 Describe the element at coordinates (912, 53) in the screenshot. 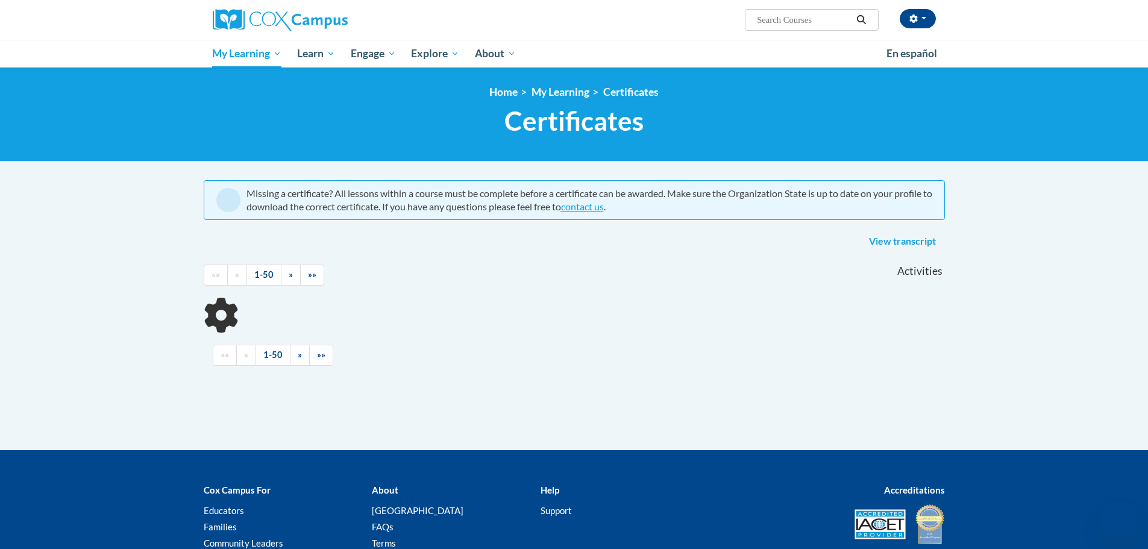

I see `span: En español` at that location.